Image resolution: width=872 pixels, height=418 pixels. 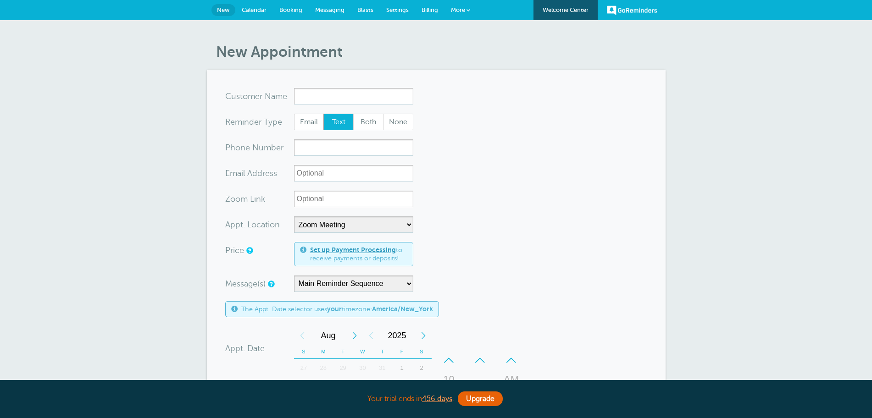 What do you see at coordinates (424, 336) in the screenshot?
I see `div: Next Year` at bounding box center [424, 336].